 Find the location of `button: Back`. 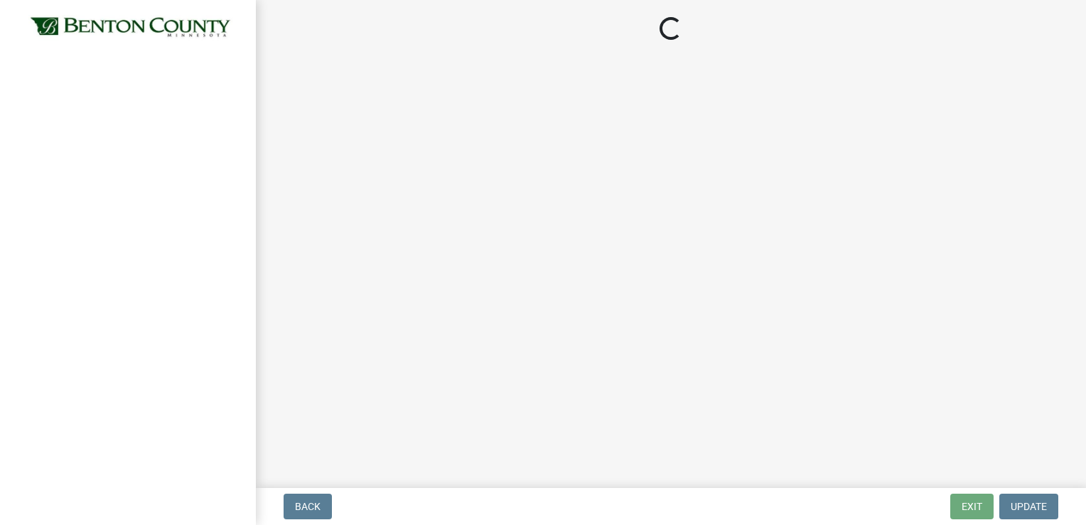

button: Back is located at coordinates (308, 506).